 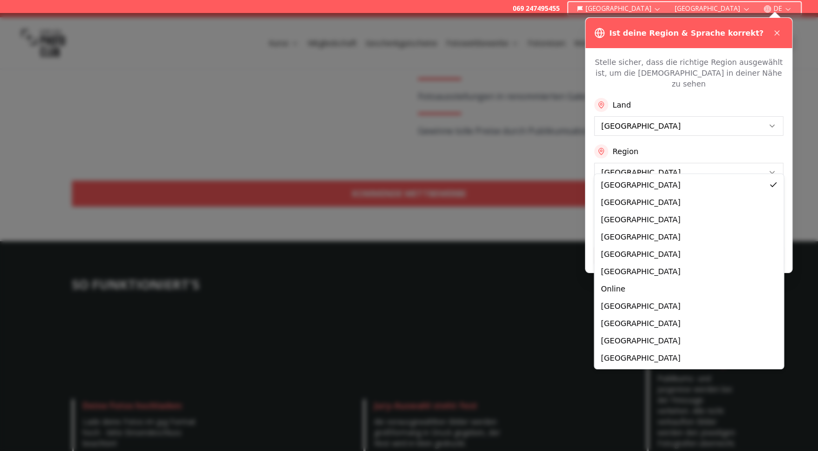 What do you see at coordinates (613, 289) in the screenshot?
I see `span: Online` at bounding box center [613, 289].